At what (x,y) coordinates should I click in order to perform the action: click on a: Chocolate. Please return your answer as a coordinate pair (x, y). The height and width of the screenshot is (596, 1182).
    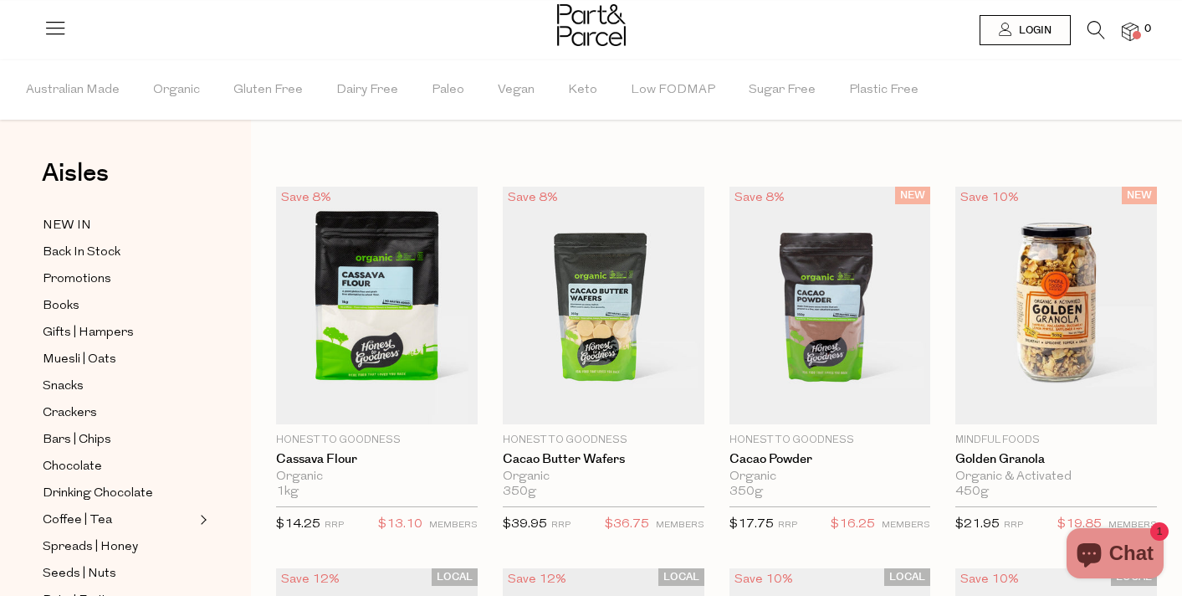
    Looking at the image, I should click on (119, 466).